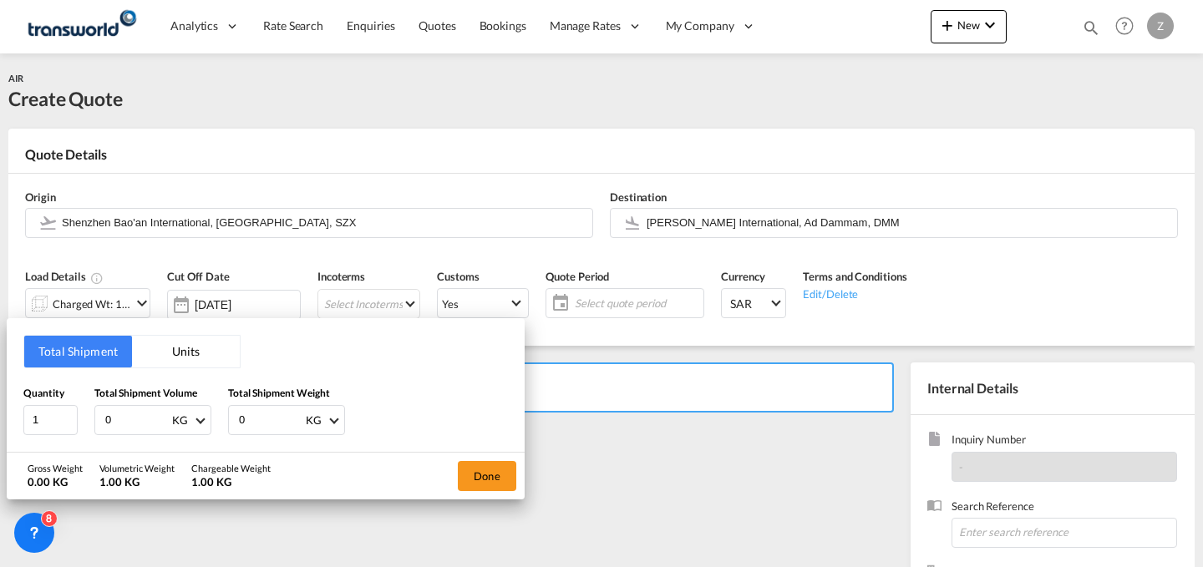  Describe the element at coordinates (231, 468) in the screenshot. I see `div: Chargeable Weight` at that location.